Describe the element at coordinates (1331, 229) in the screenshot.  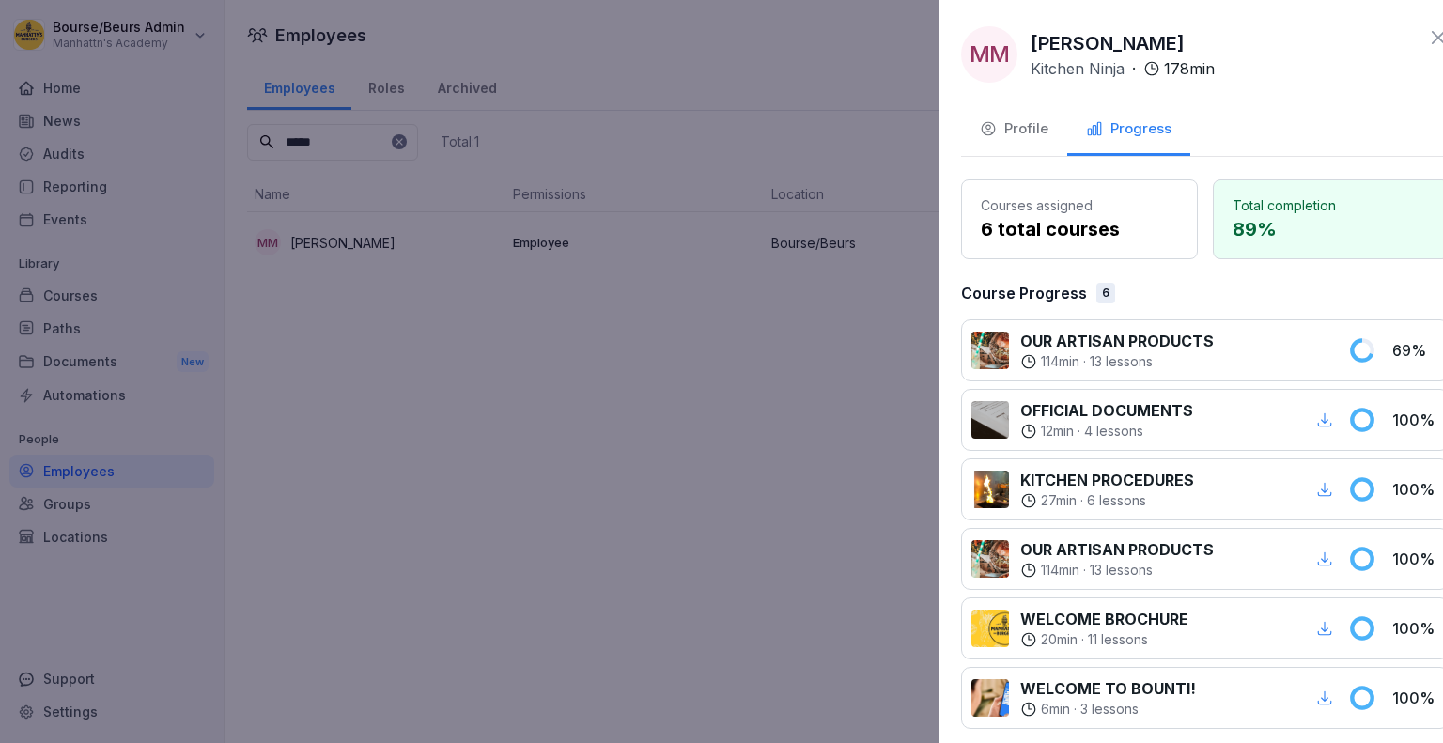
I see `p: 89 %` at that location.